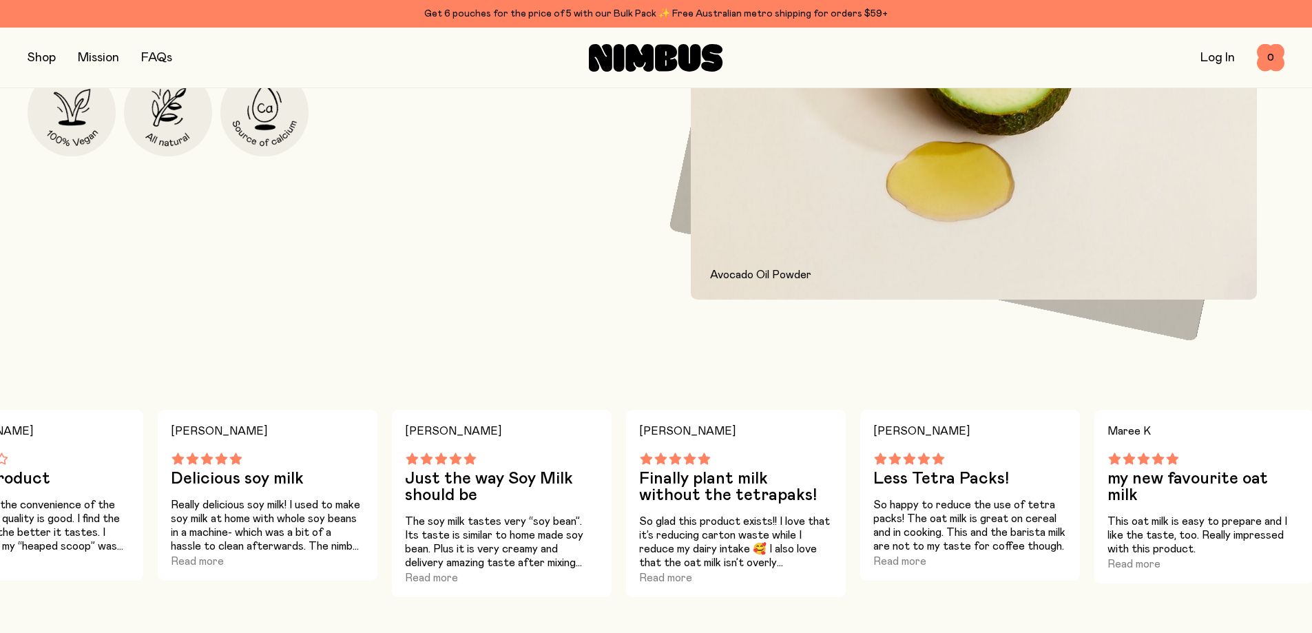 Image resolution: width=1312 pixels, height=633 pixels. What do you see at coordinates (98, 58) in the screenshot?
I see `a: Mission` at bounding box center [98, 58].